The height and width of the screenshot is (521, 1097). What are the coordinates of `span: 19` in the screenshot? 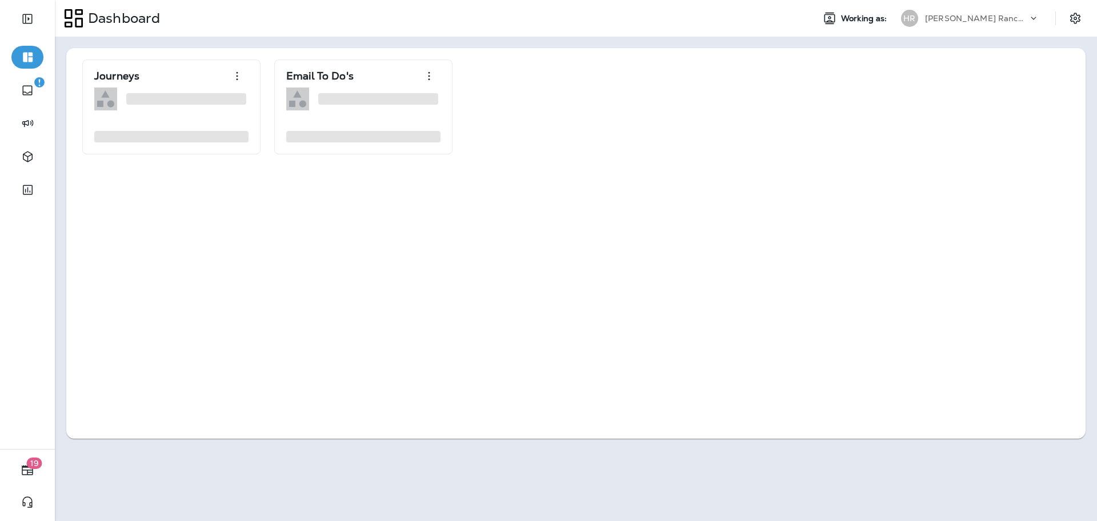 It's located at (34, 463).